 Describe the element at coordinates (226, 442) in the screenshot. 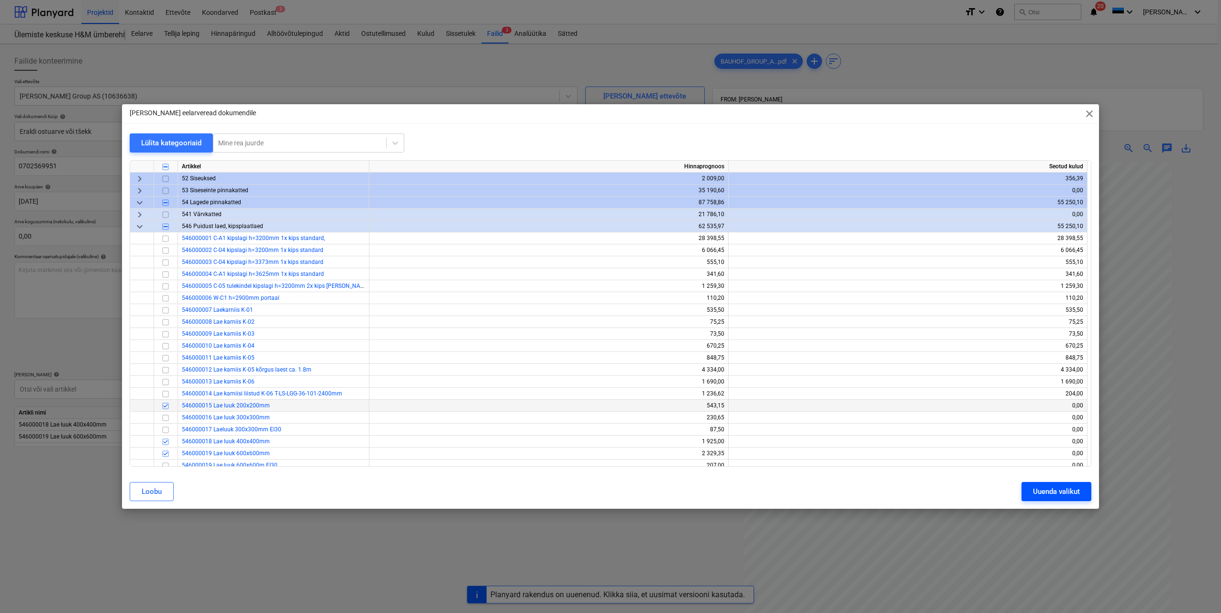

I see `a: 546000018 Lae luuk 400x400mm` at that location.